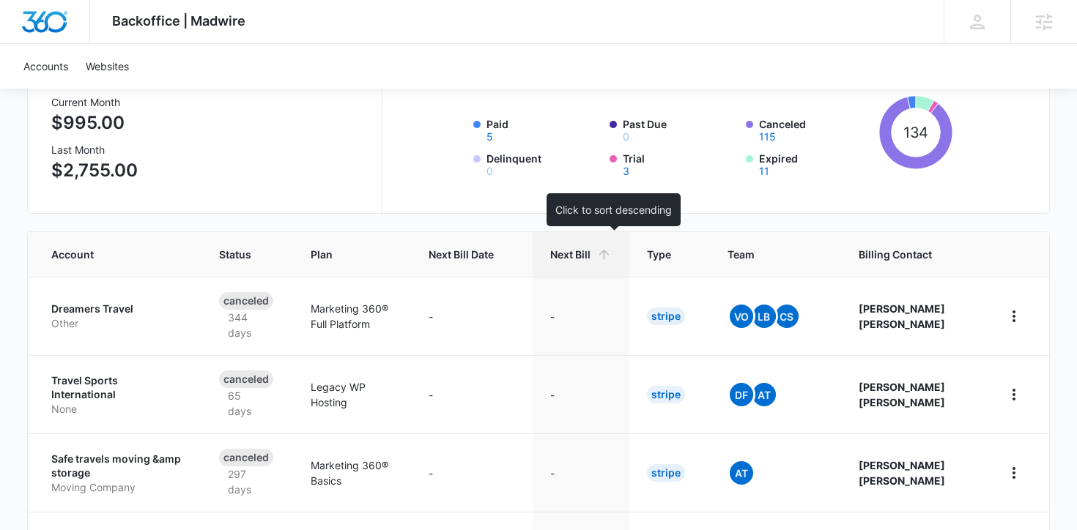 Image resolution: width=1077 pixels, height=530 pixels. What do you see at coordinates (544, 163) in the screenshot?
I see `label: Delinquent` at bounding box center [544, 163].